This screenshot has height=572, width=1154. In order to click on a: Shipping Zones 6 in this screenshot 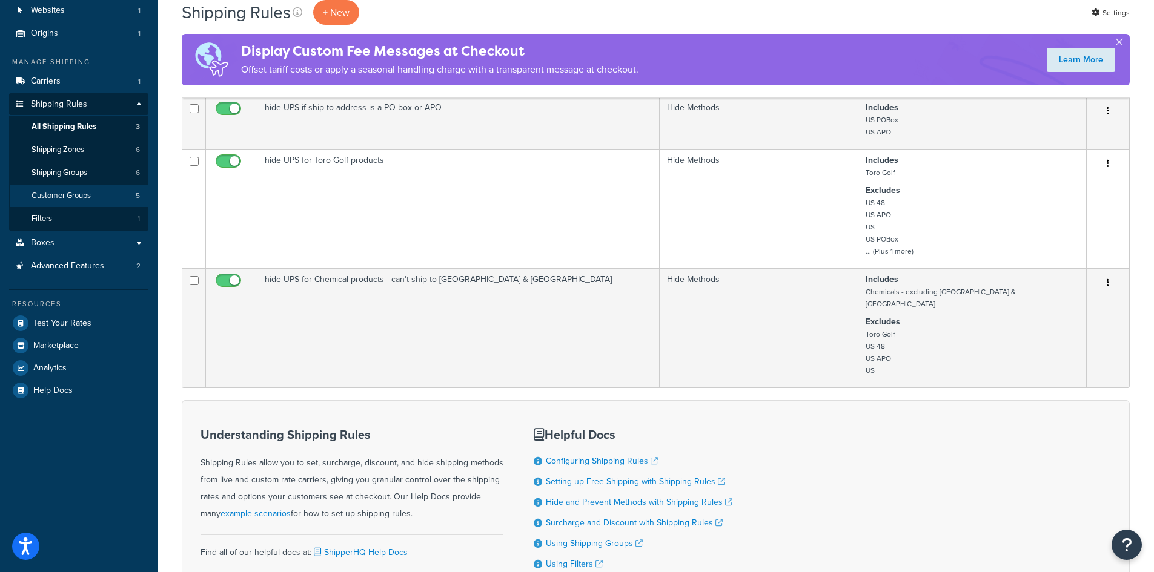, I will do `click(79, 150)`.